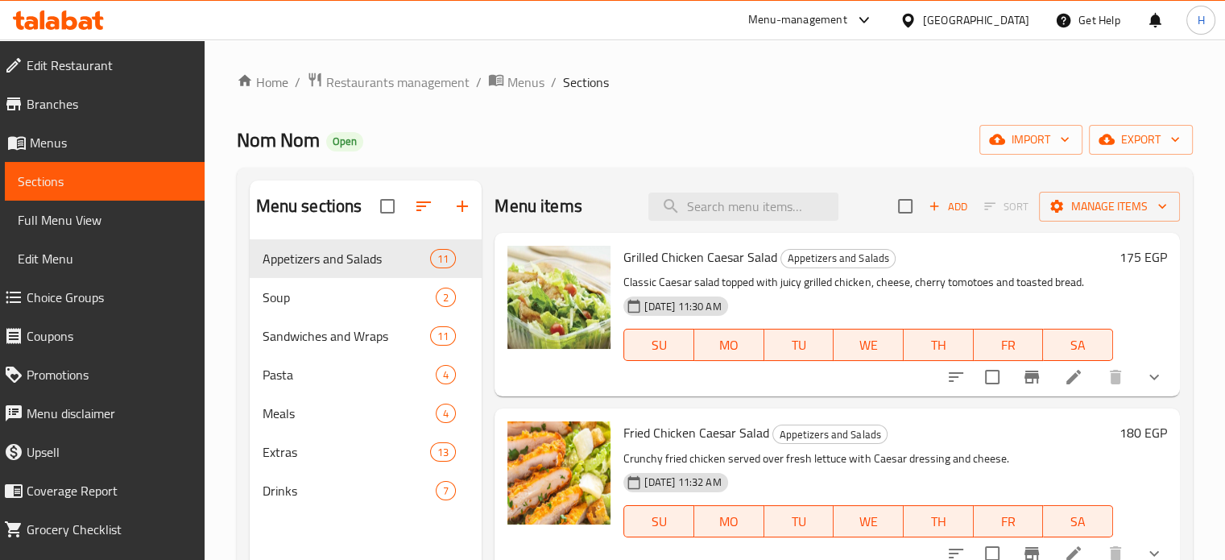  What do you see at coordinates (516, 82) in the screenshot?
I see `a: Menus` at bounding box center [516, 82].